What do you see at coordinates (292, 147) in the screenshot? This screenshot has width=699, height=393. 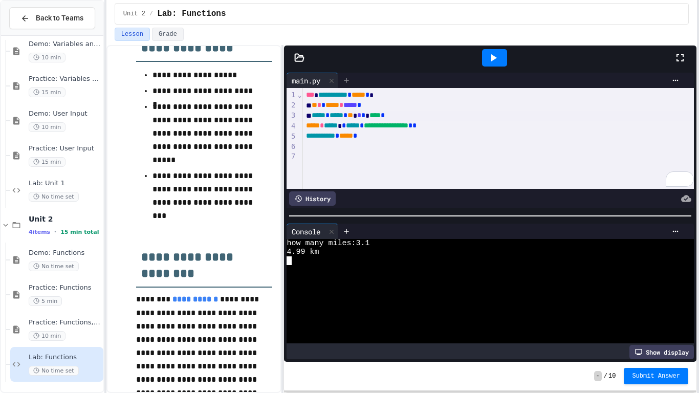 I see `div: 6` at bounding box center [292, 147].